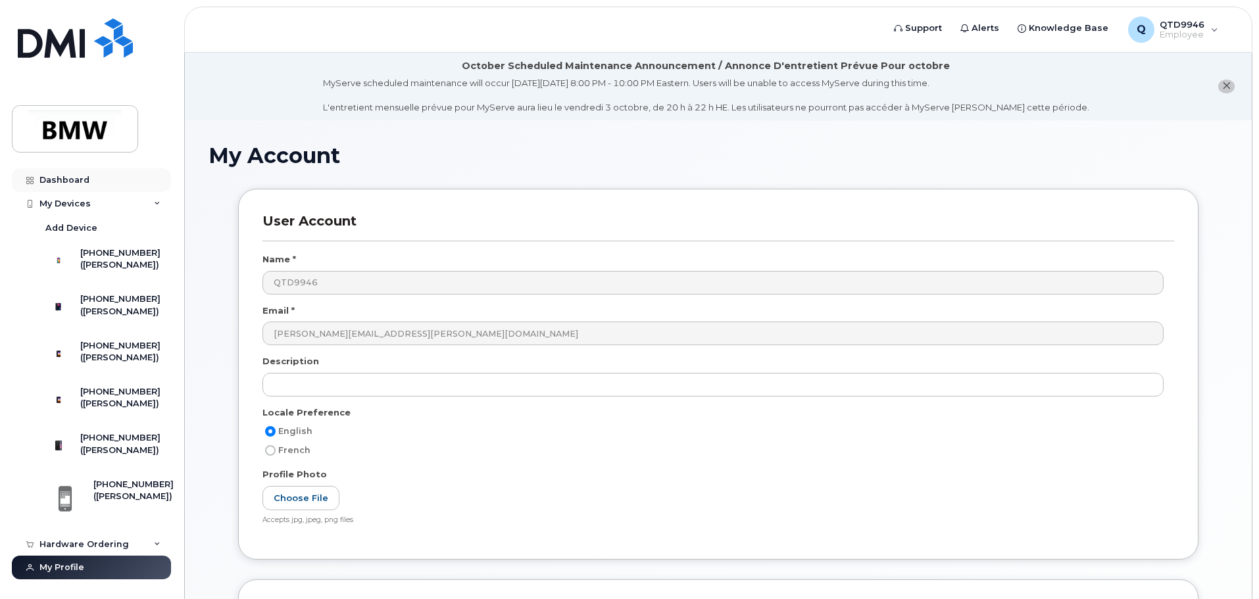 The height and width of the screenshot is (599, 1259). I want to click on label: Choose File, so click(301, 498).